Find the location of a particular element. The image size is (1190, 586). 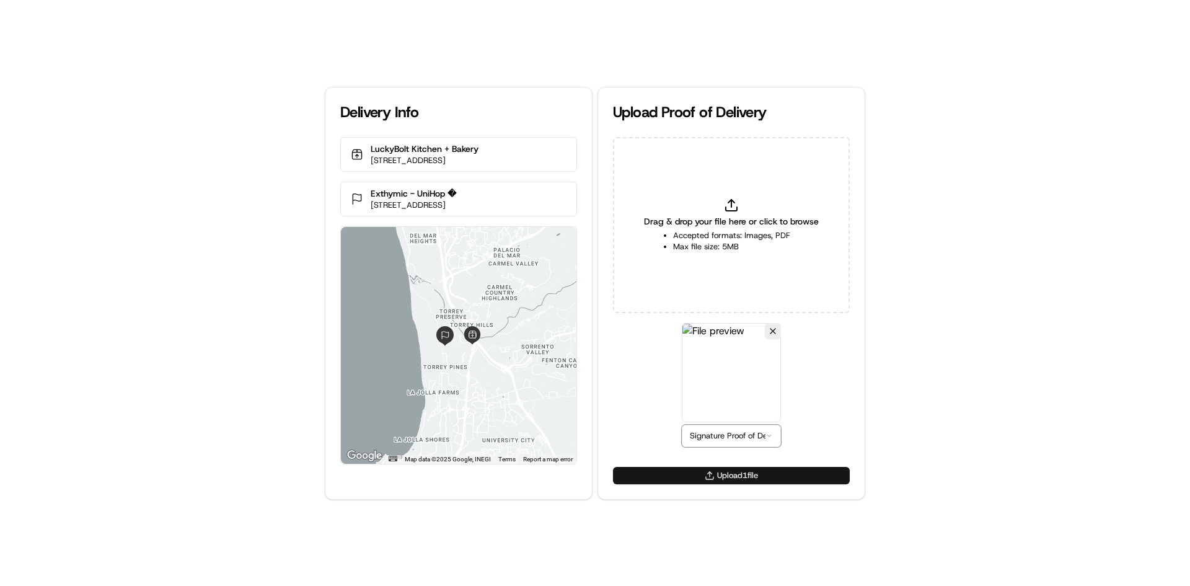

img: File preview is located at coordinates (731, 372).